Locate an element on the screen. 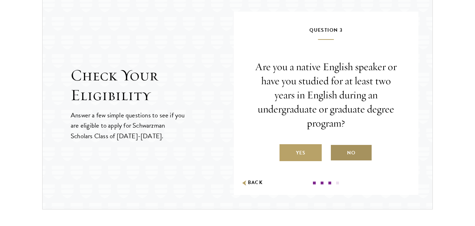 This screenshot has height=226, width=475. label: No is located at coordinates (351, 152).